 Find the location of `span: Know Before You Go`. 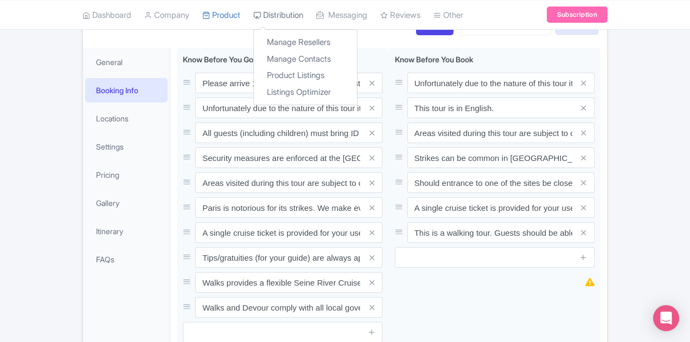

span: Know Before You Go is located at coordinates (218, 59).